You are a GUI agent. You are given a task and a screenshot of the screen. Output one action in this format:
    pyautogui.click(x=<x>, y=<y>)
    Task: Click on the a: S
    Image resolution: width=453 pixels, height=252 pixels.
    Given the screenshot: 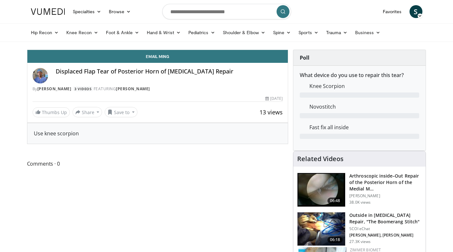 What is the action you would take?
    pyautogui.click(x=416, y=12)
    